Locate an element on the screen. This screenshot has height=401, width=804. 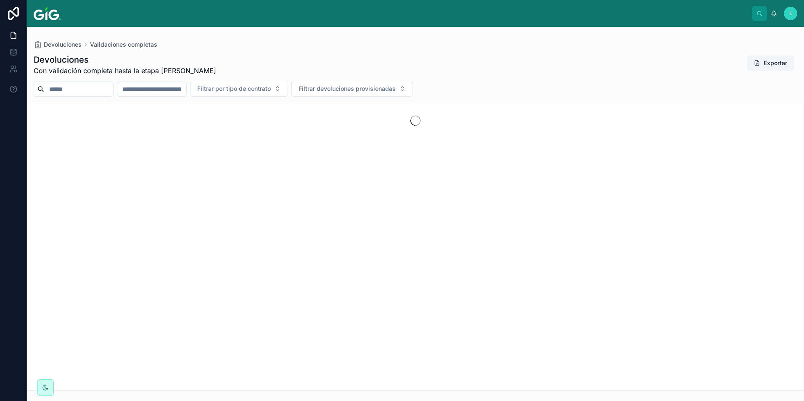
button: Exportar is located at coordinates (770, 63).